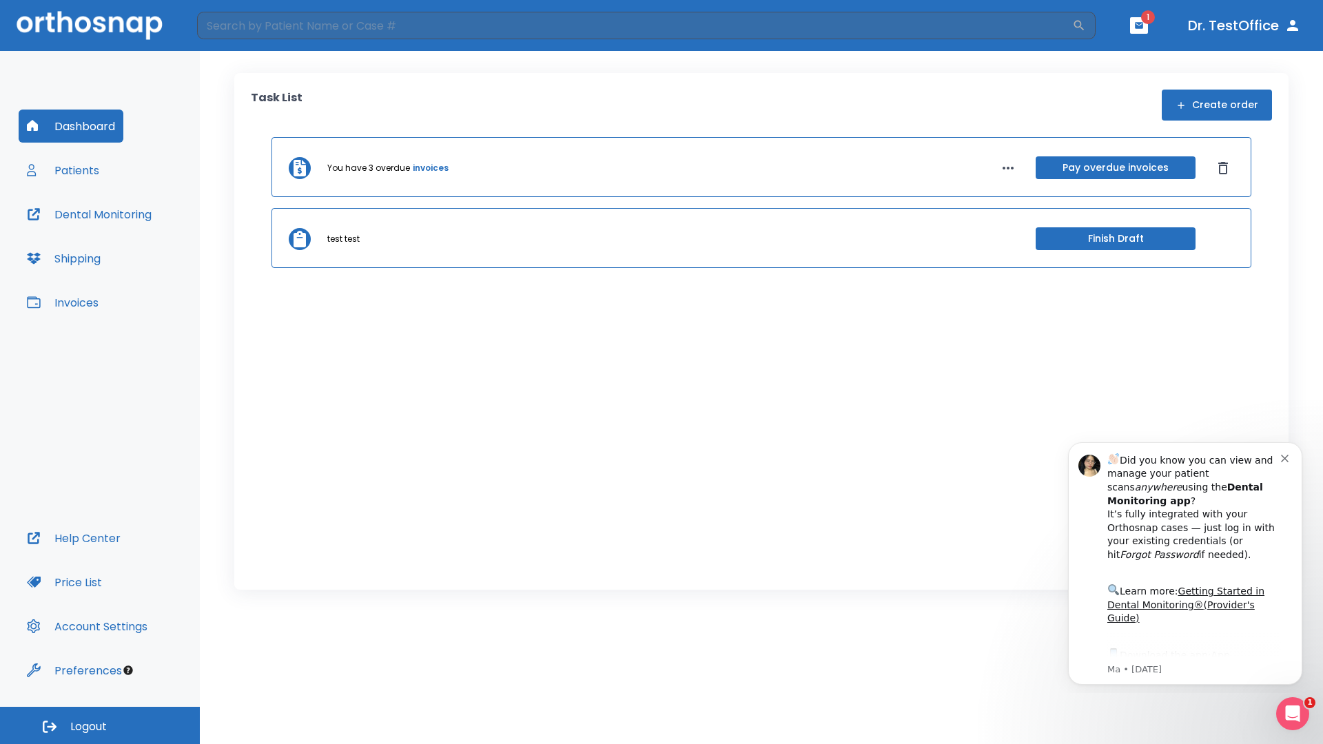 Image resolution: width=1323 pixels, height=744 pixels. Describe the element at coordinates (64, 582) in the screenshot. I see `a: Price List` at that location.